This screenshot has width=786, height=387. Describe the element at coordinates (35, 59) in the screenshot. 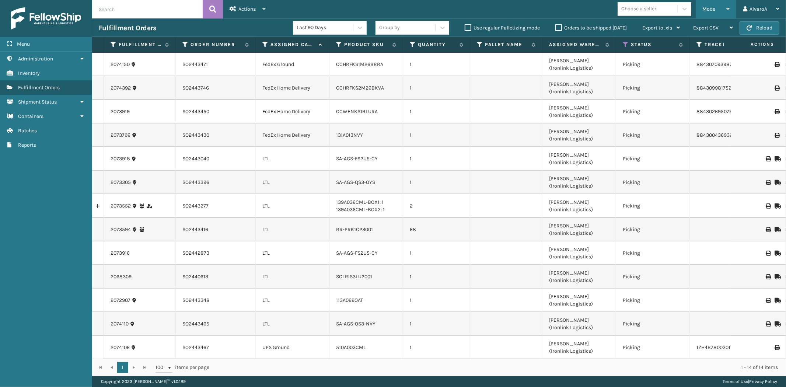

I see `span: Administration` at that location.